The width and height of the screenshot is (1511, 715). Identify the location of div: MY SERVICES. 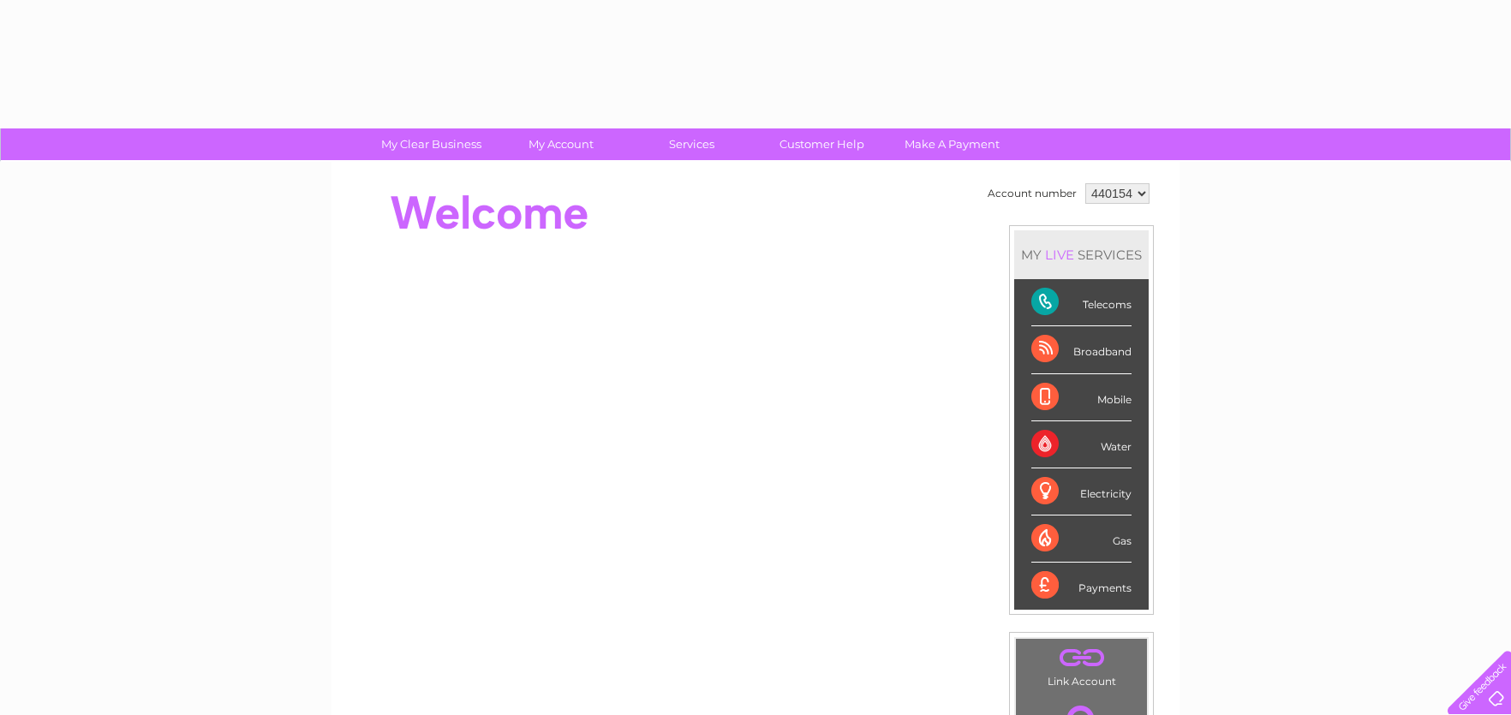
(1081, 254).